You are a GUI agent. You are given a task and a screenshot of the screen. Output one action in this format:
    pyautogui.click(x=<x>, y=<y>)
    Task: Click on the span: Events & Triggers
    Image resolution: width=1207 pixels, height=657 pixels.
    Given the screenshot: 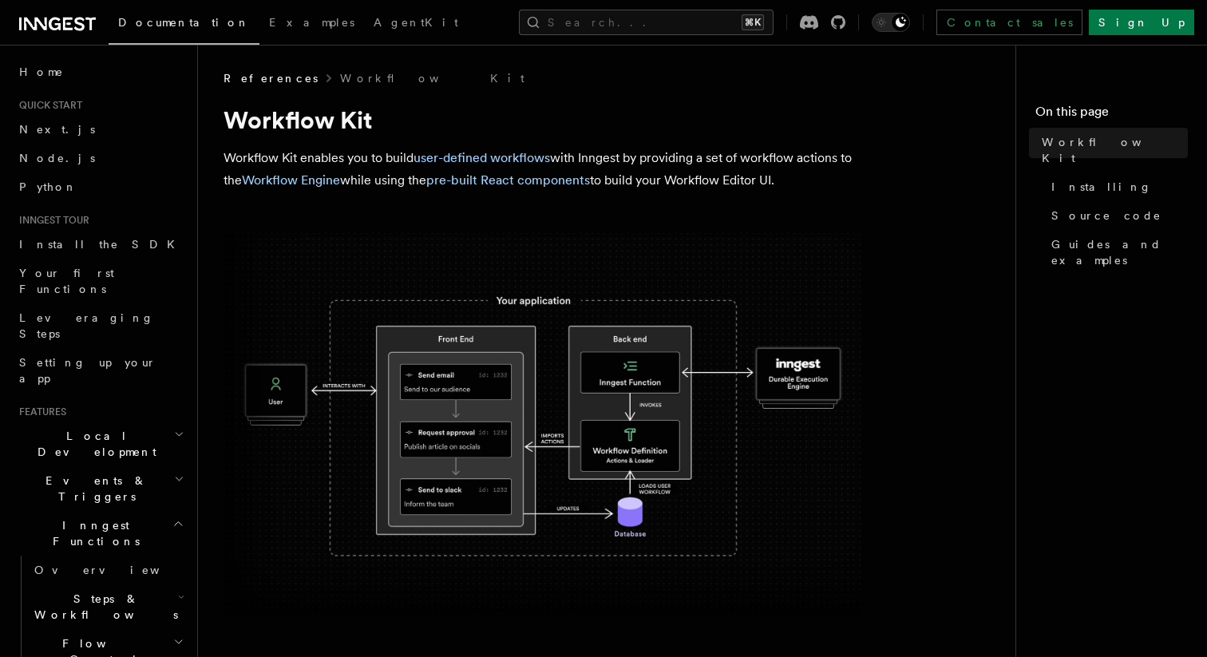 What is the action you would take?
    pyautogui.click(x=93, y=489)
    